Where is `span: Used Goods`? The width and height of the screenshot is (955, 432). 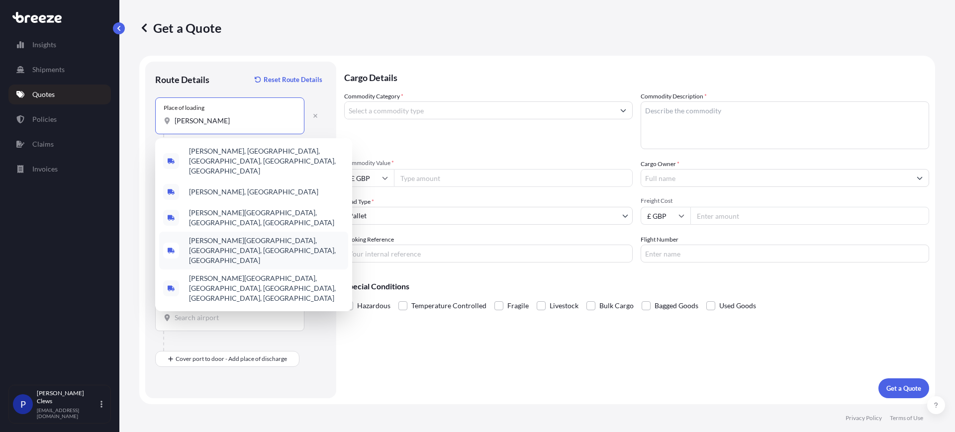
span: Used Goods is located at coordinates (738, 306).